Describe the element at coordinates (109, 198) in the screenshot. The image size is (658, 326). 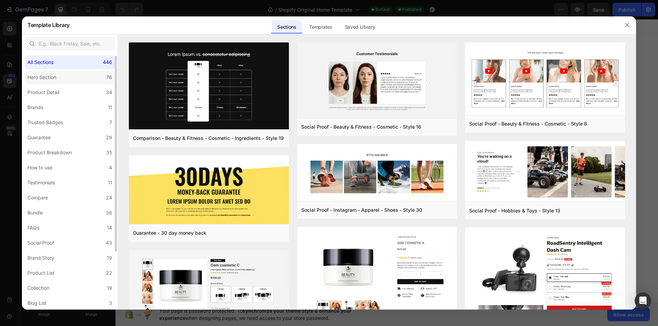
I see `div: 24` at that location.